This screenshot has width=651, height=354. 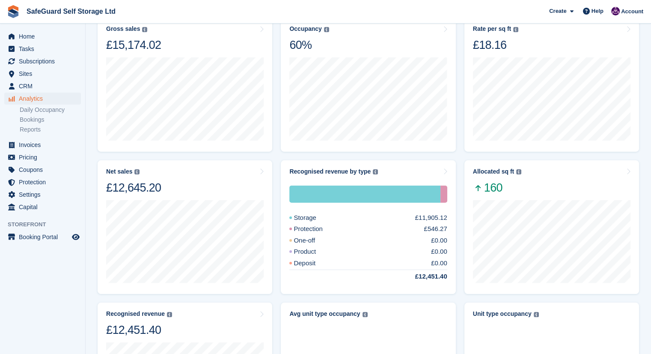 What do you see at coordinates (45, 237) in the screenshot?
I see `span: Booking Portal` at bounding box center [45, 237].